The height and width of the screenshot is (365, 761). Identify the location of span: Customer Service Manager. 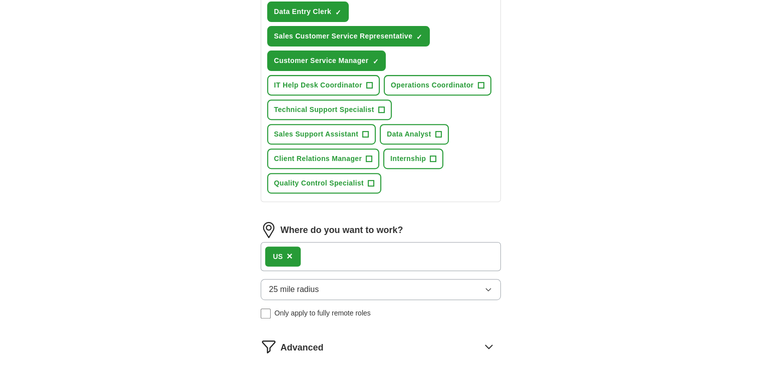
(321, 61).